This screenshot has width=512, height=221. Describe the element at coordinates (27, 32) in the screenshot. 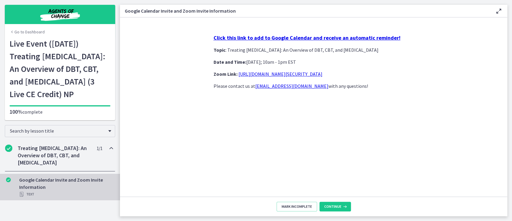

I see `a: Go to Dashboard` at that location.